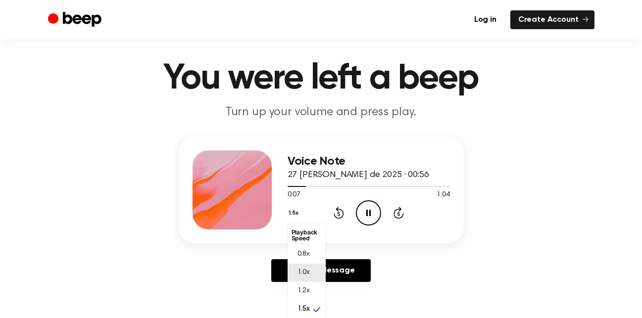  Describe the element at coordinates (303, 309) in the screenshot. I see `span: 1.5x` at that location.